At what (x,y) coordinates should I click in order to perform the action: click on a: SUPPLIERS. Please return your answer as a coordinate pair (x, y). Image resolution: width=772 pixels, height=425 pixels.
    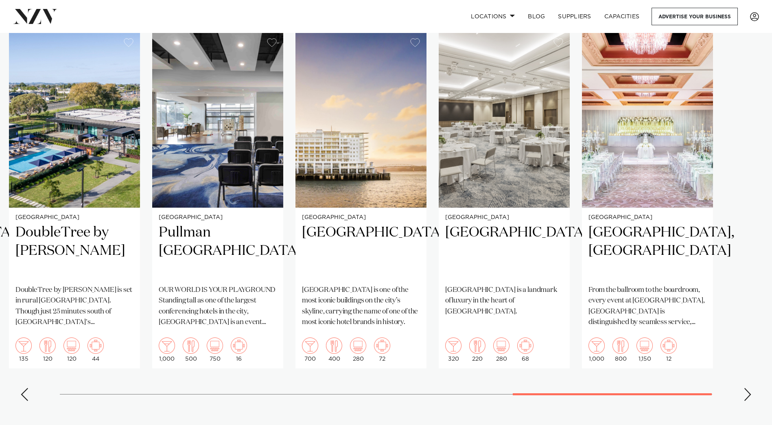
    Looking at the image, I should click on (574, 16).